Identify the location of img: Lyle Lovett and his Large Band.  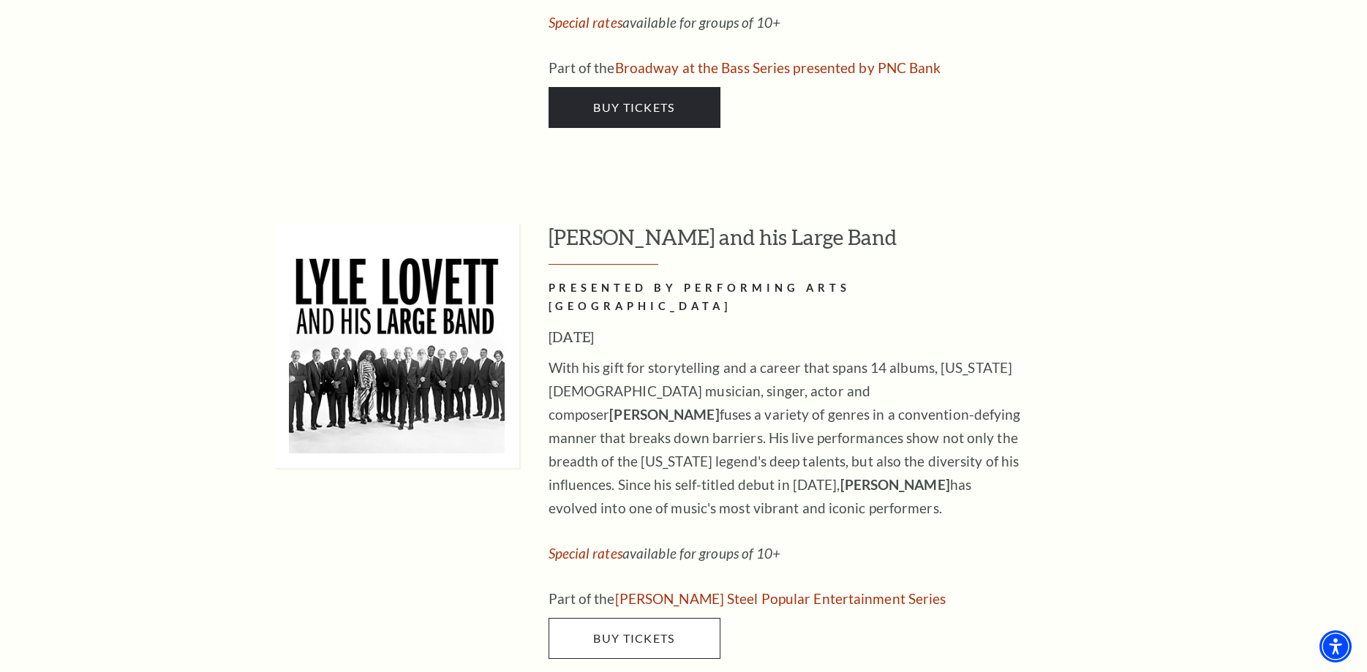
(397, 345).